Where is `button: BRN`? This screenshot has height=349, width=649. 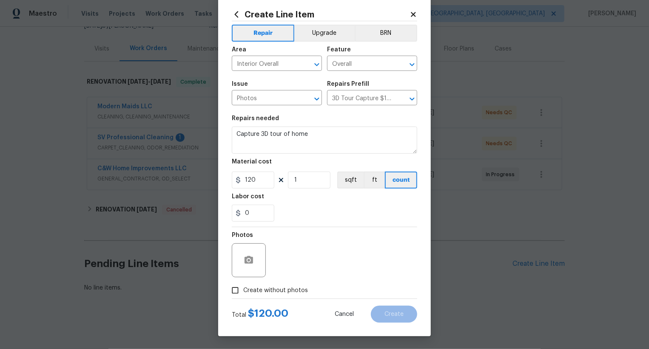
button: BRN is located at coordinates (386, 33).